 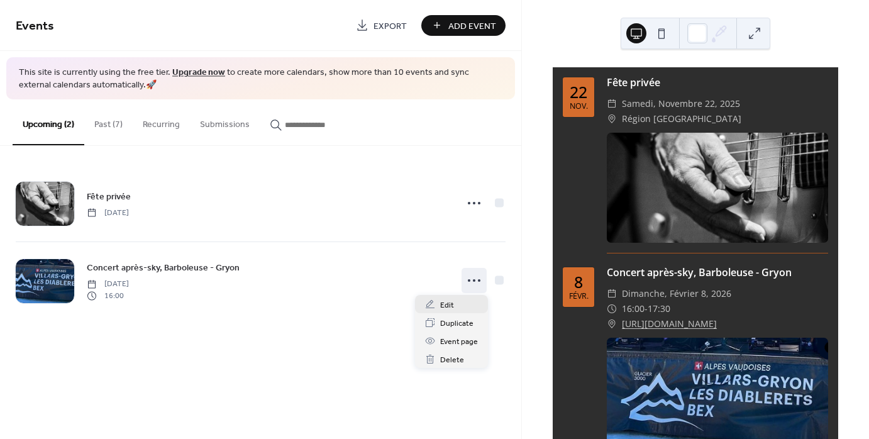 What do you see at coordinates (199, 72) in the screenshot?
I see `a: Upgrade now` at bounding box center [199, 72].